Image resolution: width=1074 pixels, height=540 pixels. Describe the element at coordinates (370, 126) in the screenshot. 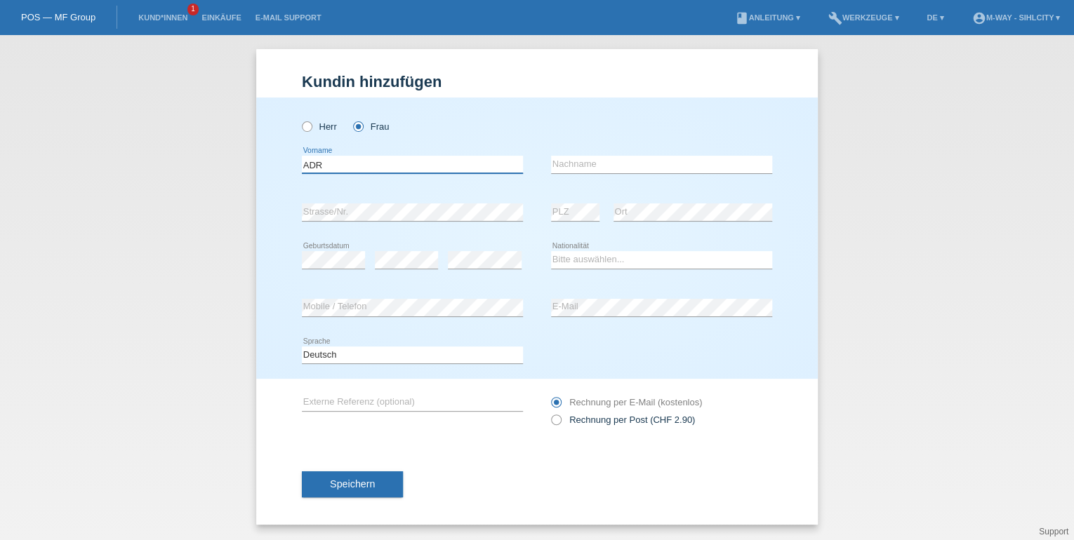

I see `label: Frau` at that location.